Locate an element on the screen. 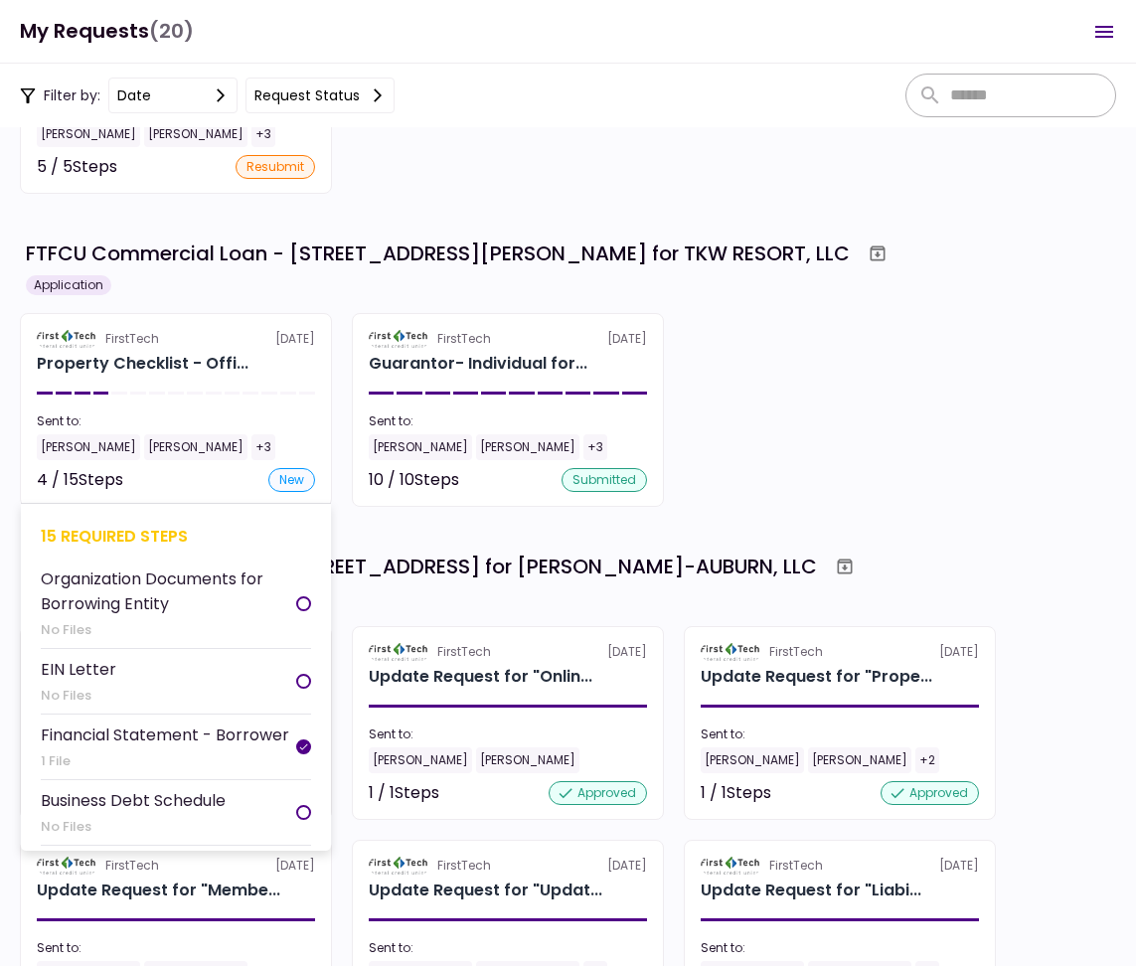  button: Open menu is located at coordinates (1104, 32).